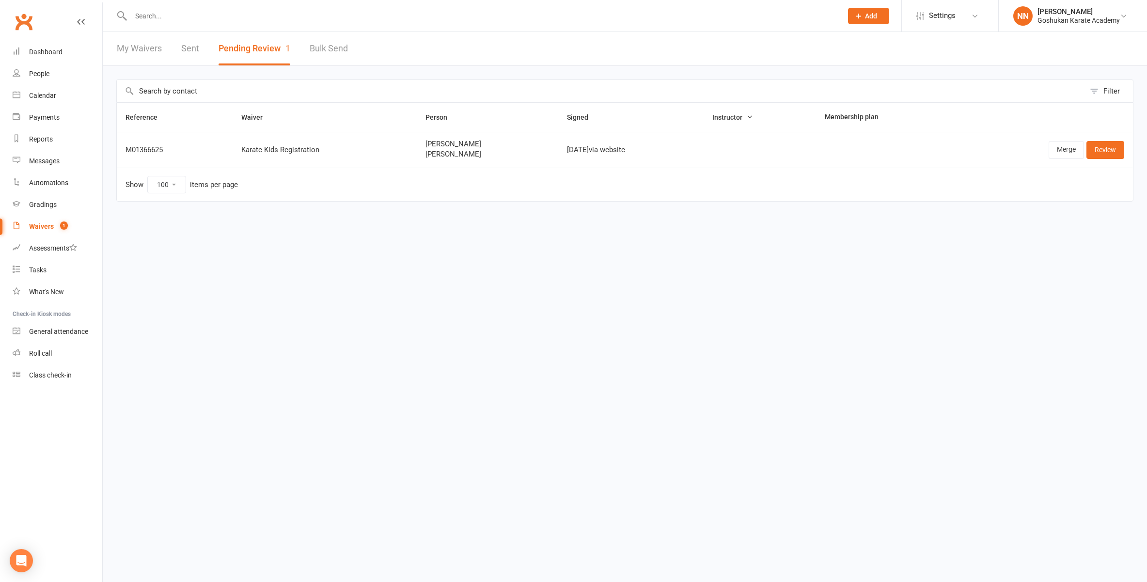  Describe the element at coordinates (601, 91) in the screenshot. I see `input: Search by contact` at that location.